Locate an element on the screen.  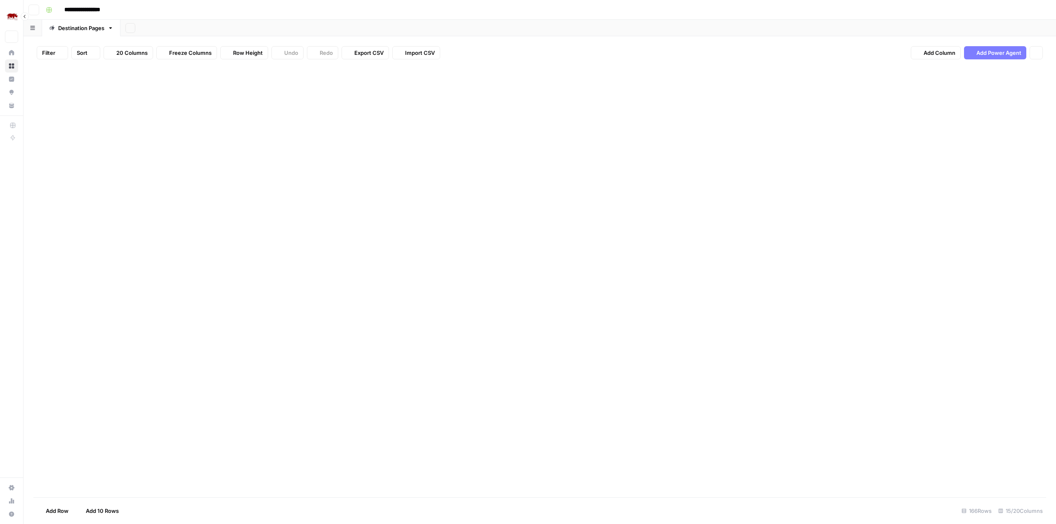
button: Sort is located at coordinates (86, 53).